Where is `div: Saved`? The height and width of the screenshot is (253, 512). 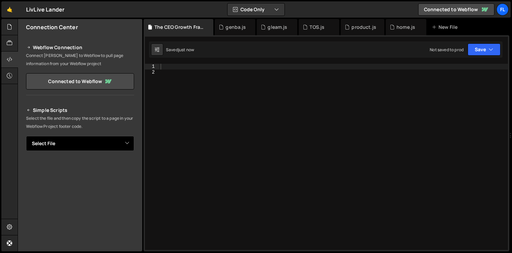 div: Saved is located at coordinates (180, 49).